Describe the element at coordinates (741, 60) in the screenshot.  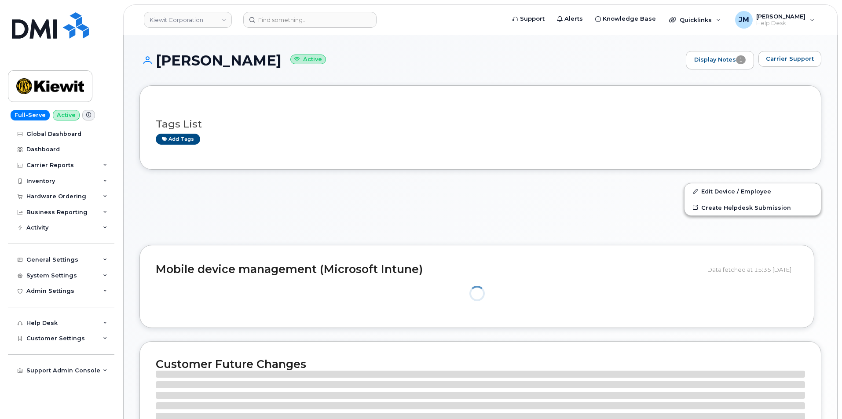
I see `span: 1` at that location.